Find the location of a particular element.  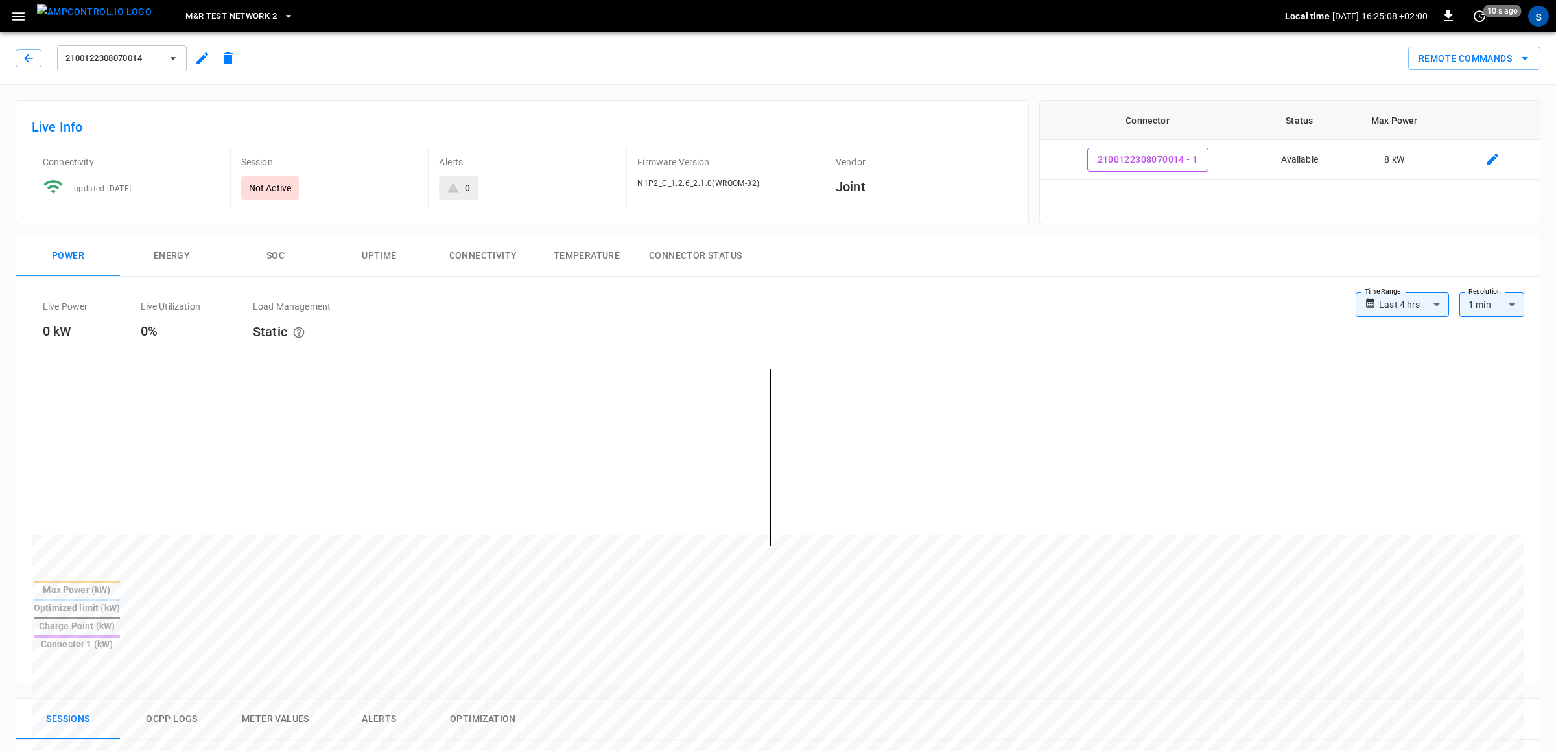

label: Resolution is located at coordinates (1485, 292).